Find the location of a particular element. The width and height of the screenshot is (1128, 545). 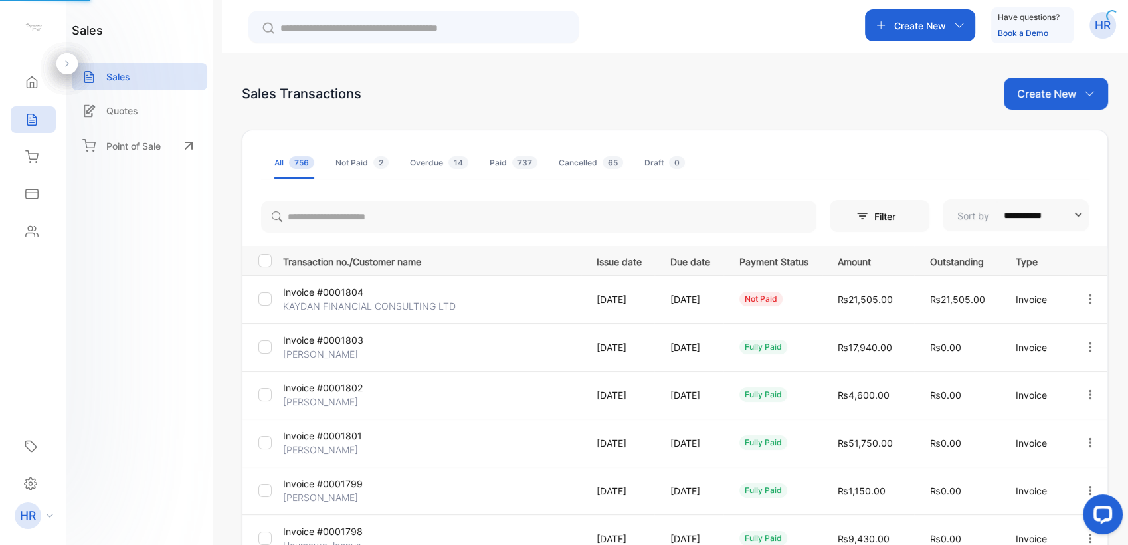

span: 65 is located at coordinates (613, 162).